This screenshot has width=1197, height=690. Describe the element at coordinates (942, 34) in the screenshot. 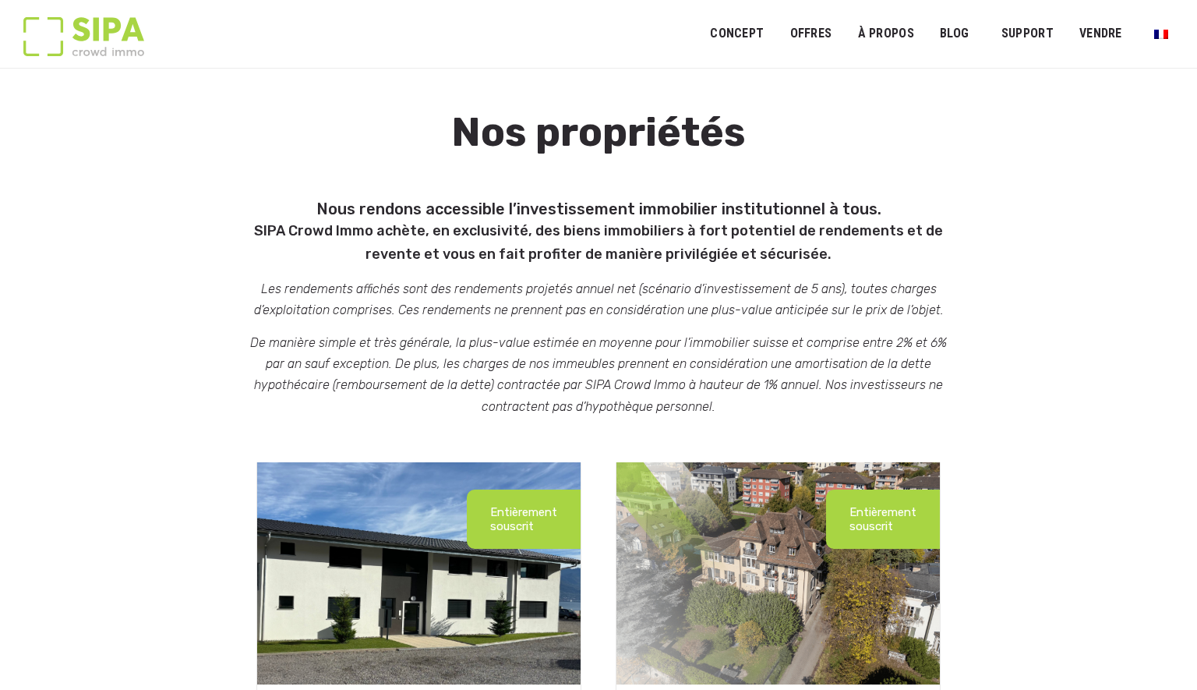

I see `nav: Menu principal` at that location.